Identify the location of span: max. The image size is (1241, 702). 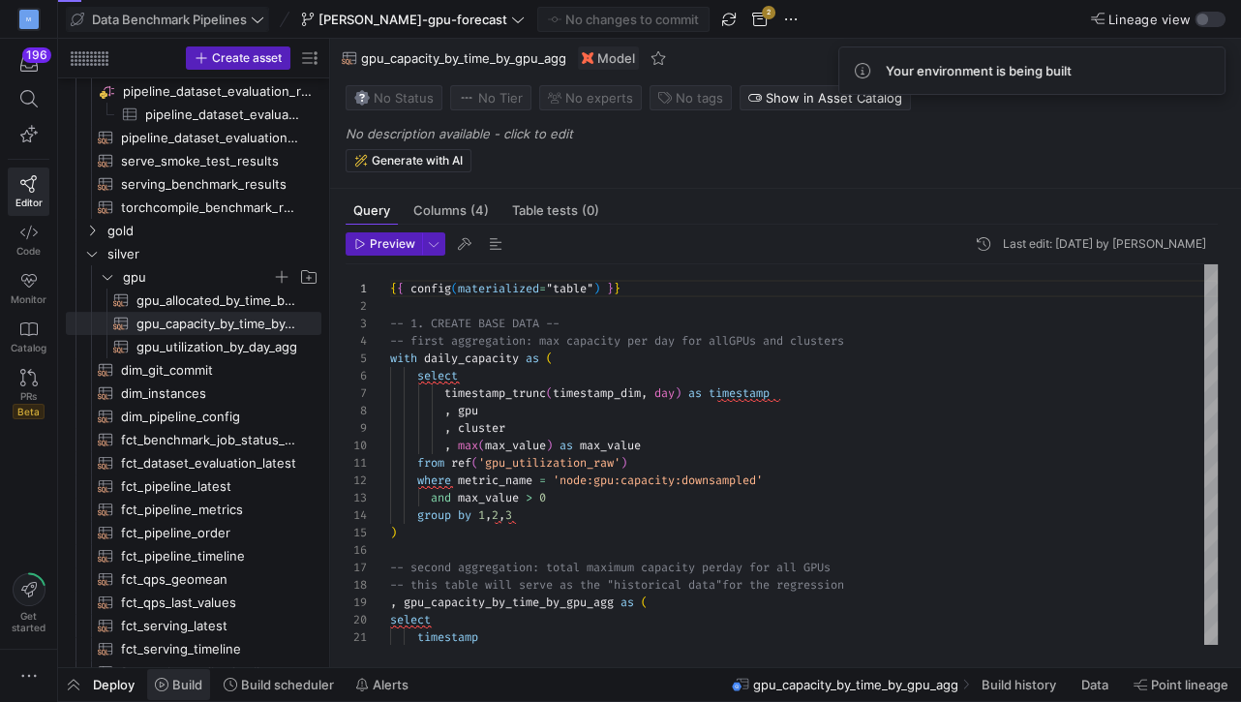
(467, 445).